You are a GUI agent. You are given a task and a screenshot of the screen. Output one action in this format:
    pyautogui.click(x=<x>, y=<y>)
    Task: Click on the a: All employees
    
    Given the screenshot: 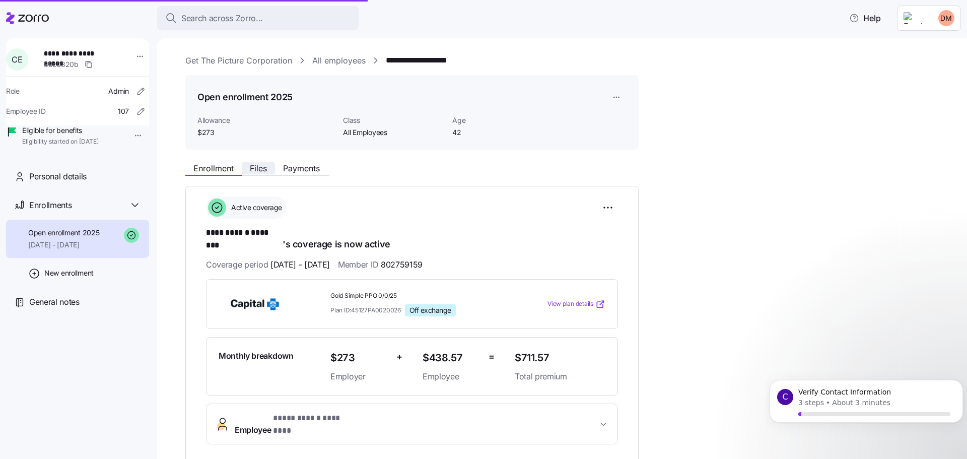 What is the action you would take?
    pyautogui.click(x=339, y=60)
    